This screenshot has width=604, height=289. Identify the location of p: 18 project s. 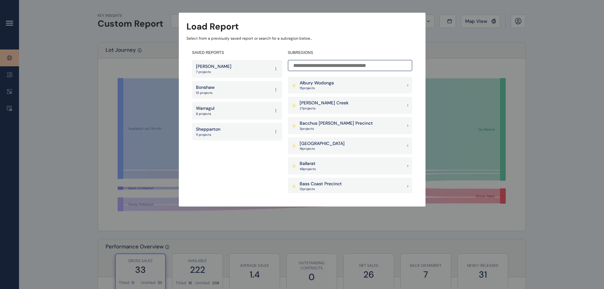
(322, 149).